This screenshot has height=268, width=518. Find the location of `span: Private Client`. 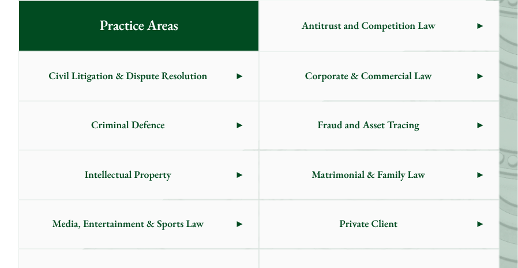

span: Private Client is located at coordinates (368, 224).